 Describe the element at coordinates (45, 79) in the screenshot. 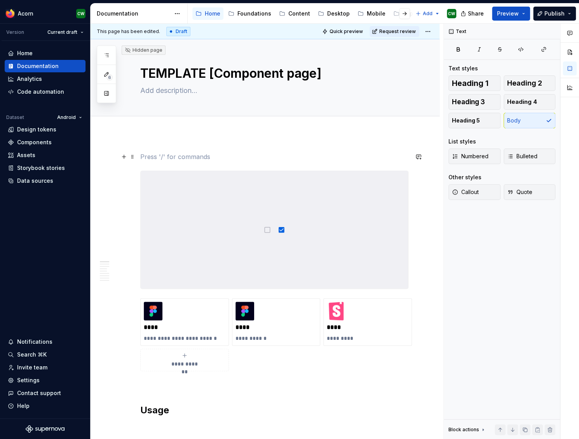

I see `a: Analytics` at that location.